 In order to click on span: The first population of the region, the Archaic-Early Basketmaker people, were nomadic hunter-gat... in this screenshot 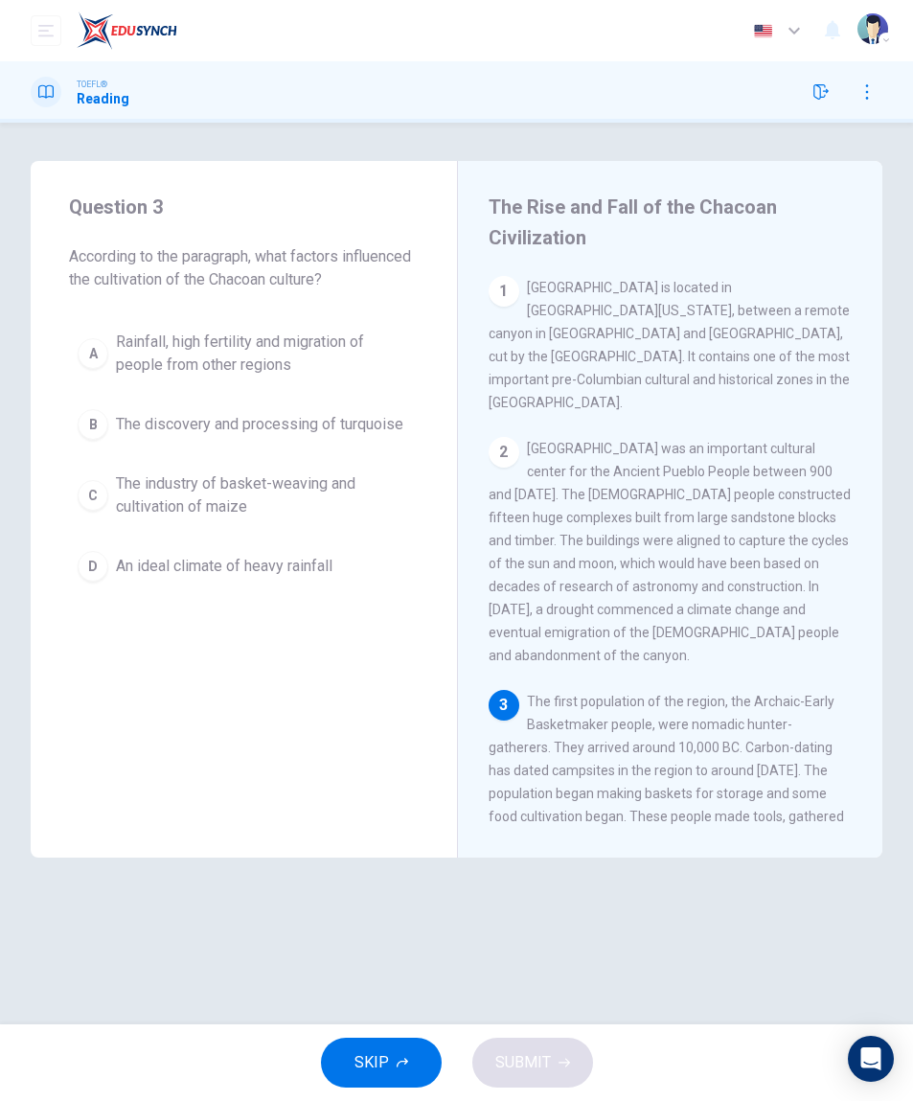, I will do `click(669, 862)`.